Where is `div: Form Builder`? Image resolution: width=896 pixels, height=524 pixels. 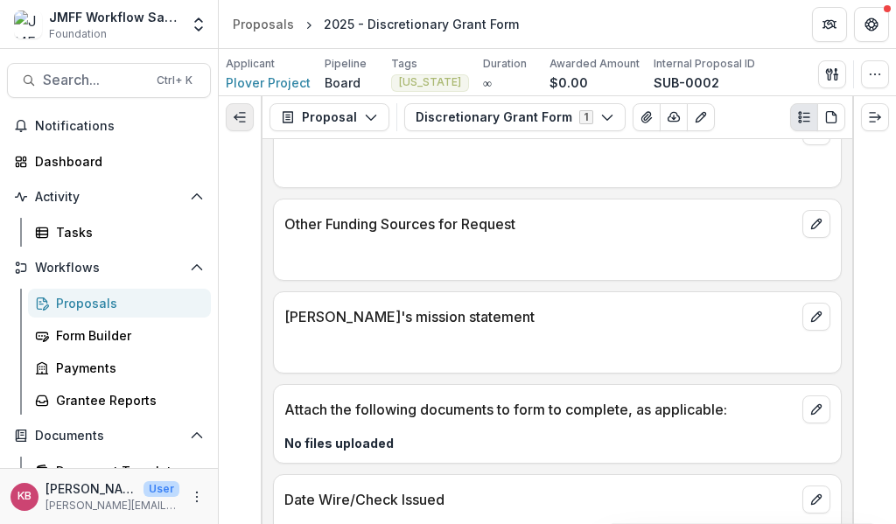
div: Form Builder is located at coordinates (126, 335).